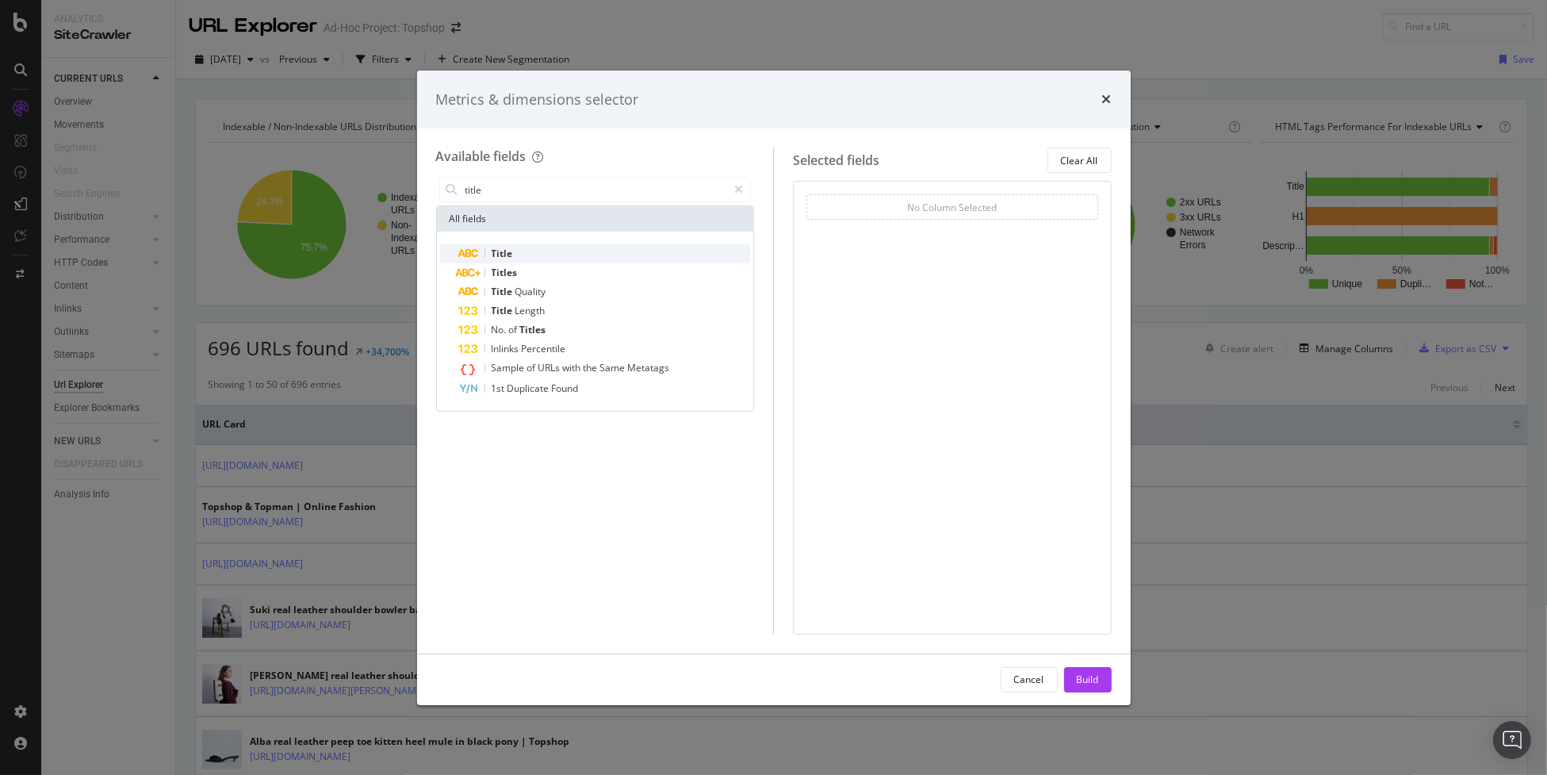 The width and height of the screenshot is (1547, 775). I want to click on div: Clear All, so click(1079, 160).